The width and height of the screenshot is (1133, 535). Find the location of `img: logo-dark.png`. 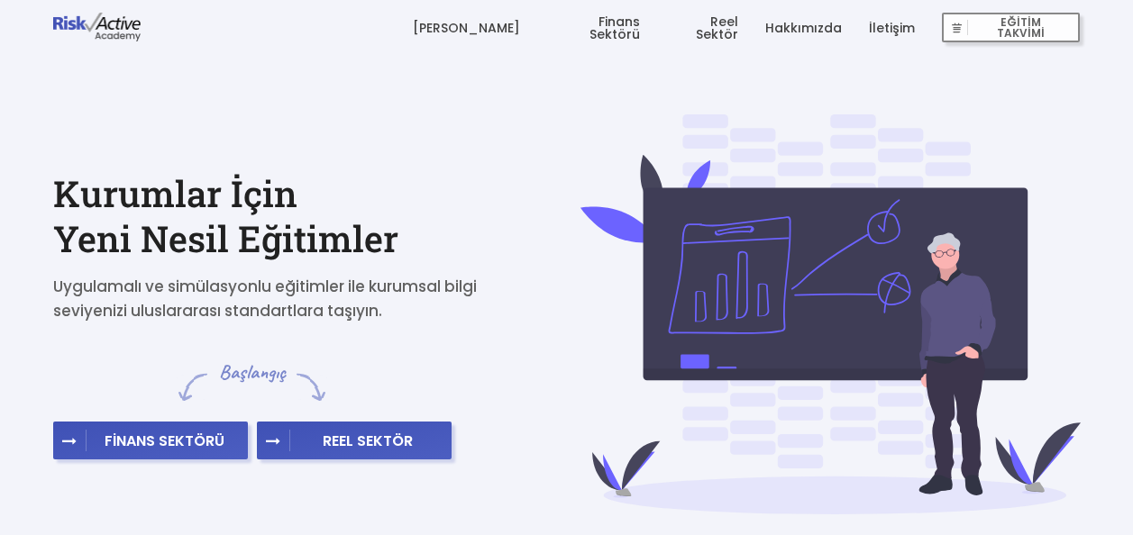

img: logo-dark.png is located at coordinates (97, 27).